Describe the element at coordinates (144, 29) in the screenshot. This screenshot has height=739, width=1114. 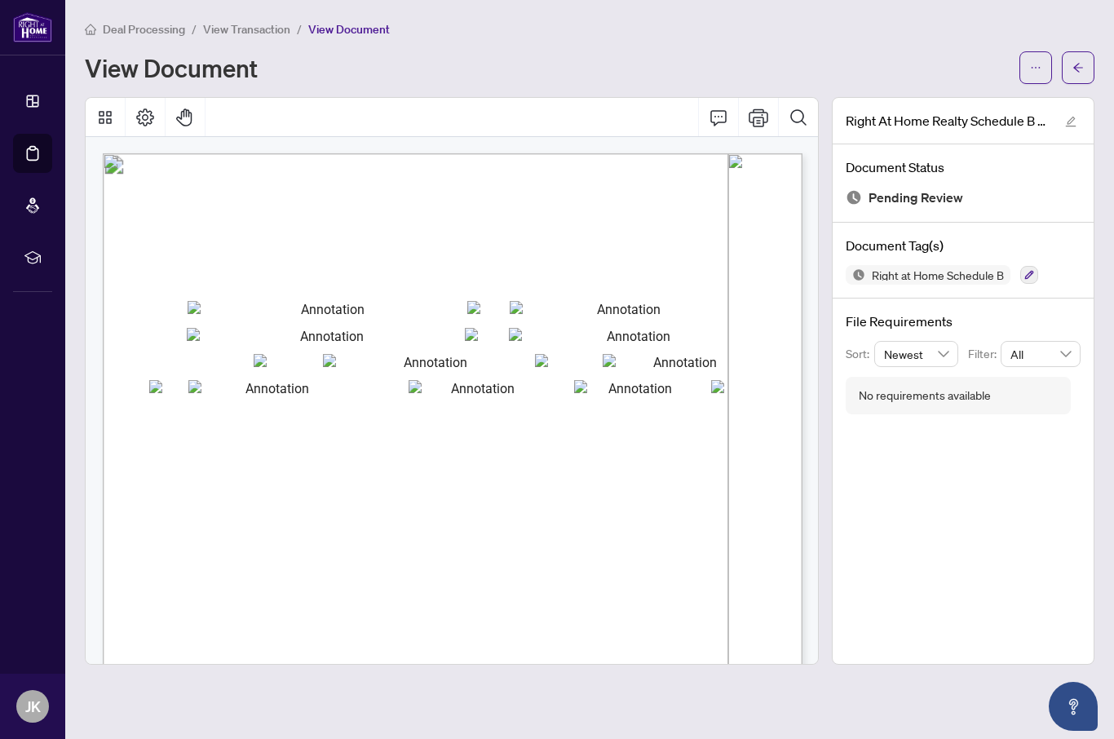
I see `span: Deal Processing` at that location.